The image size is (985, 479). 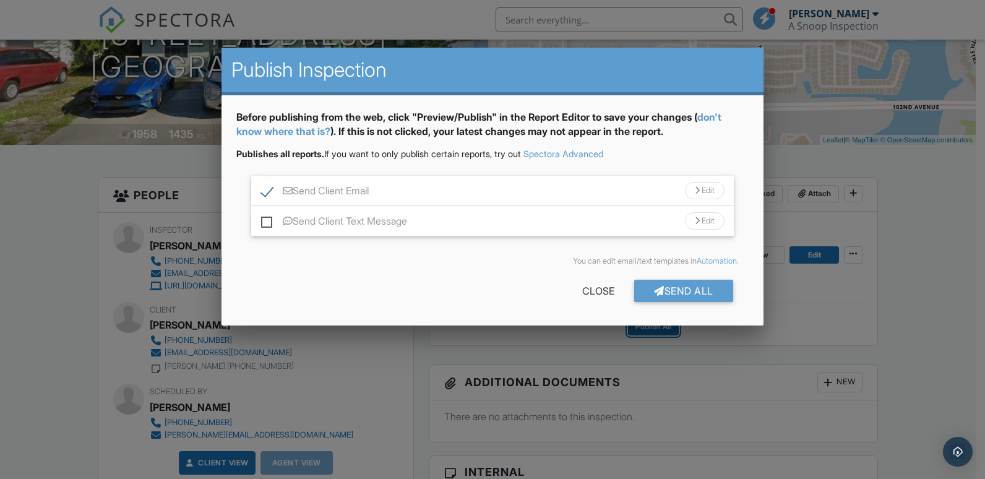 What do you see at coordinates (684, 291) in the screenshot?
I see `div: Send All` at bounding box center [684, 291].